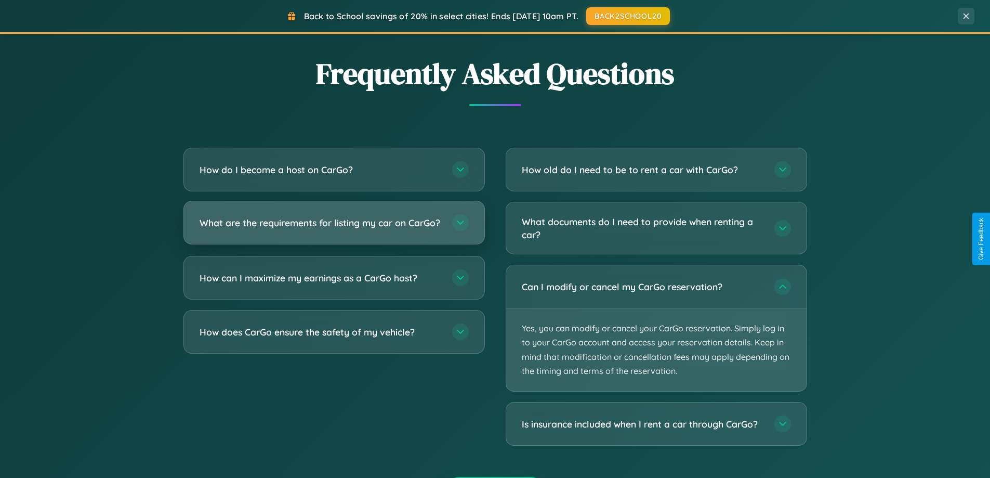 The width and height of the screenshot is (990, 478). I want to click on h3: What documents do I need to provide when renting a car?, so click(643, 228).